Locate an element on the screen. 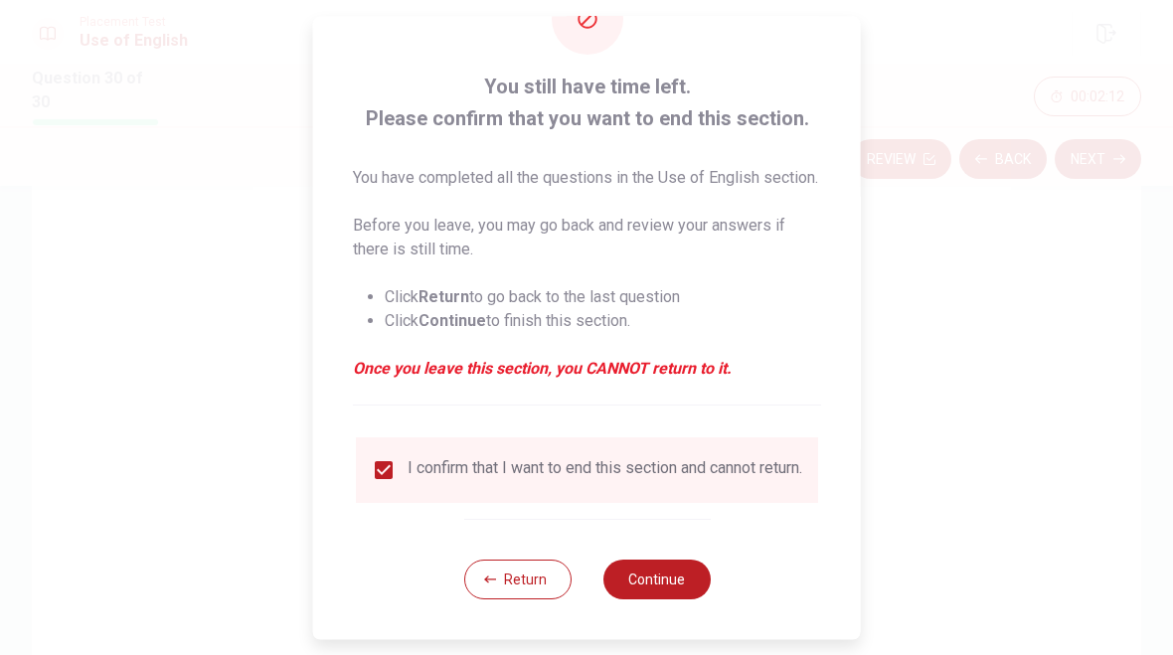  em: Once you leave this section, you CANNOT return to it. is located at coordinates (587, 369).